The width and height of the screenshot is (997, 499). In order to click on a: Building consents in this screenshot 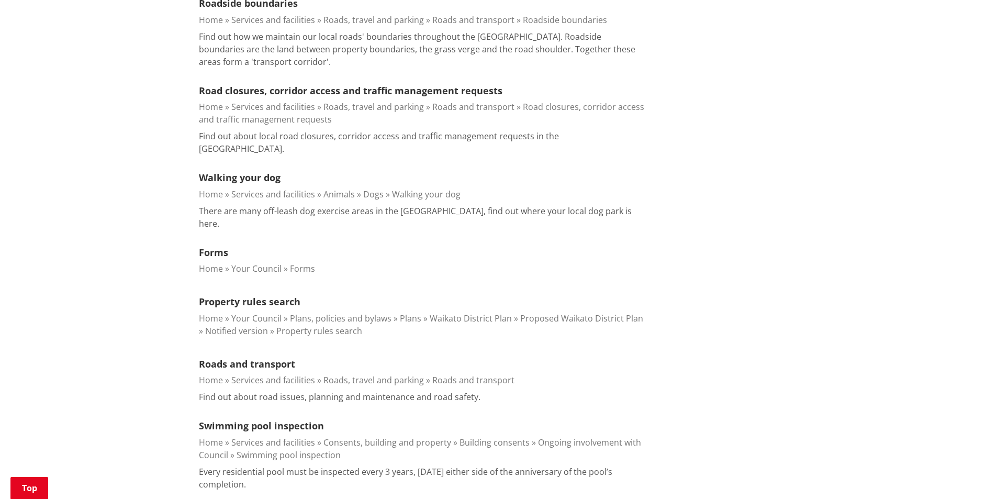, I will do `click(495, 442)`.